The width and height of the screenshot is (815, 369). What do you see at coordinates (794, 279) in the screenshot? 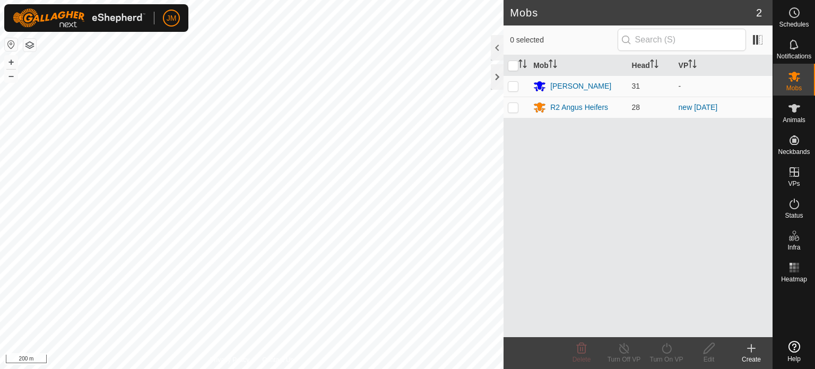
I see `span: Heatmap` at bounding box center [794, 279].